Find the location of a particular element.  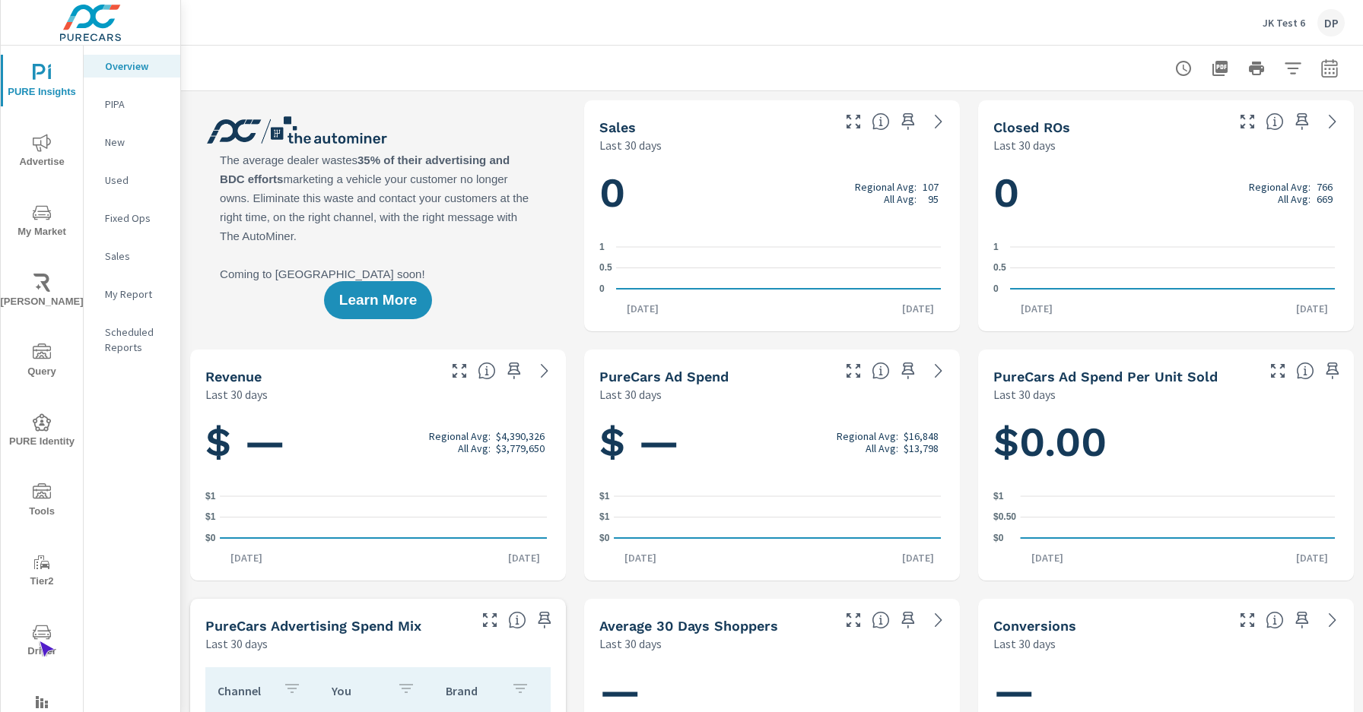

span: Number of Repair Orders Closed by the selected dealership group over the selected time range. [So... is located at coordinates (1274, 122).